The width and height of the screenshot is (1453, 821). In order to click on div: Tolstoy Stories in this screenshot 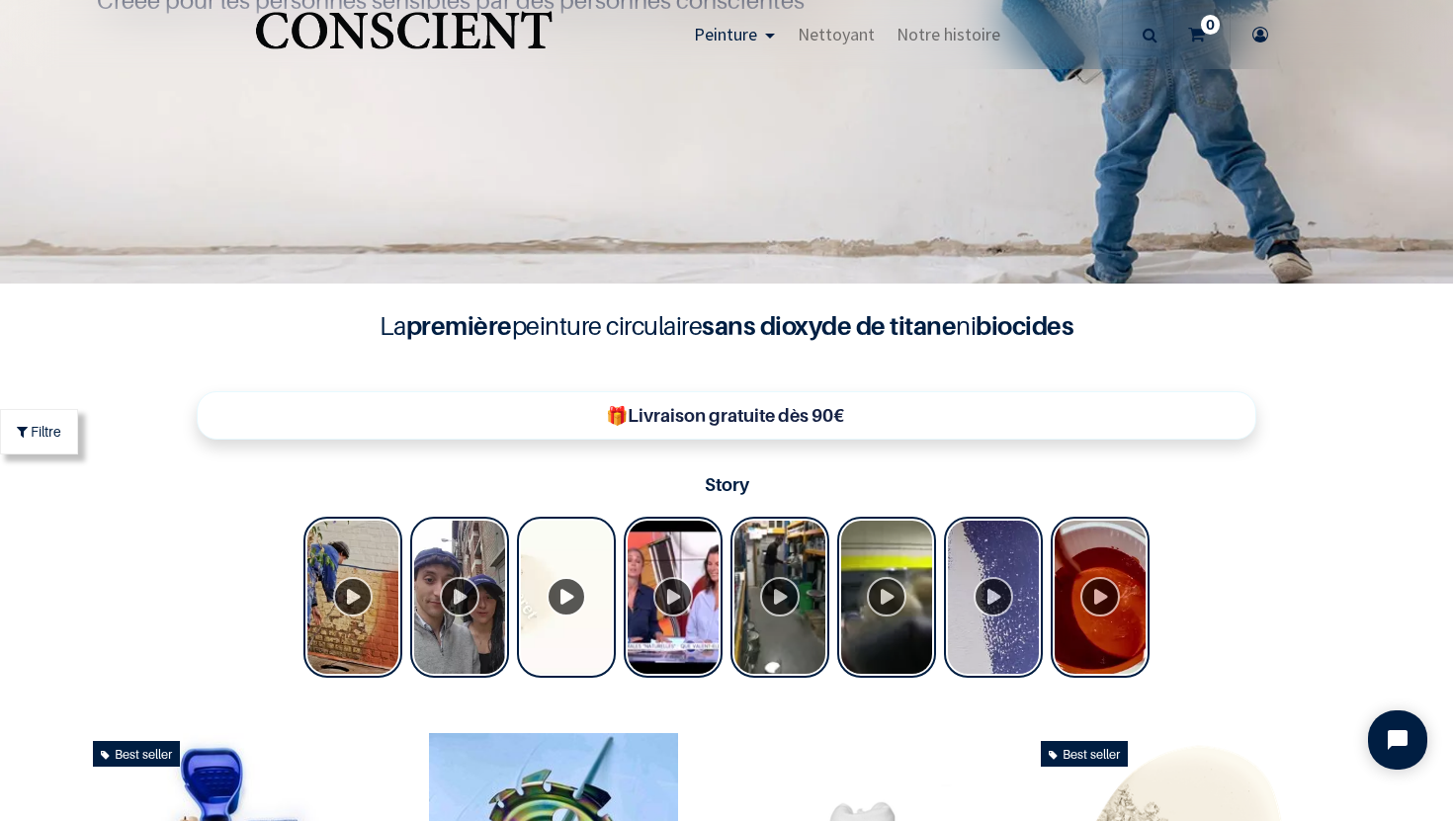, I will do `click(726, 599)`.